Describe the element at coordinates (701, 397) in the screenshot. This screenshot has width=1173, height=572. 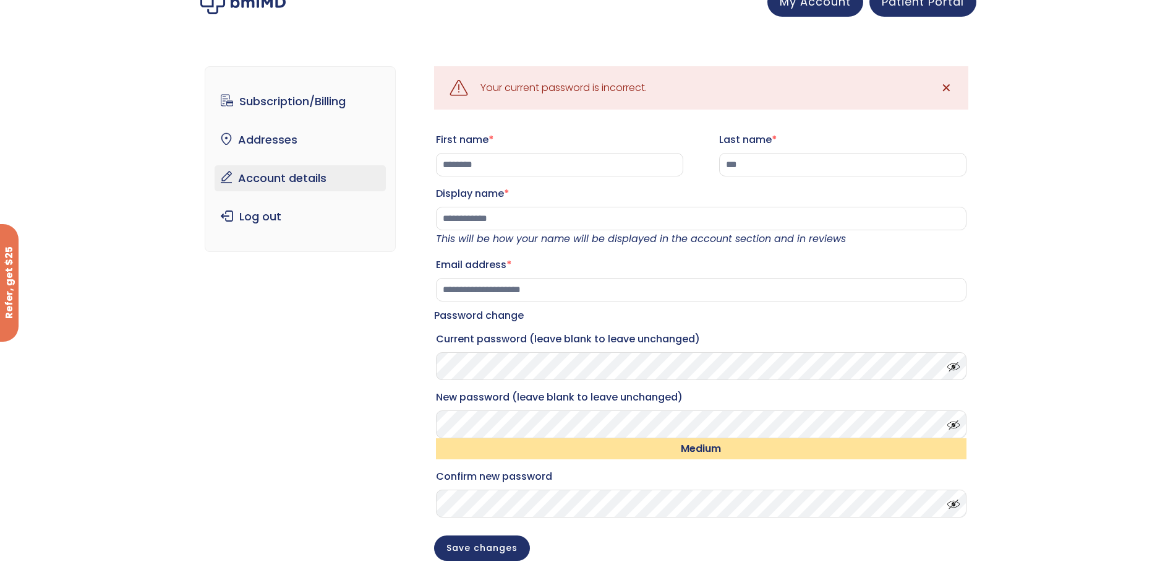
I see `label: New password (leave blank to leave unchanged)` at that location.